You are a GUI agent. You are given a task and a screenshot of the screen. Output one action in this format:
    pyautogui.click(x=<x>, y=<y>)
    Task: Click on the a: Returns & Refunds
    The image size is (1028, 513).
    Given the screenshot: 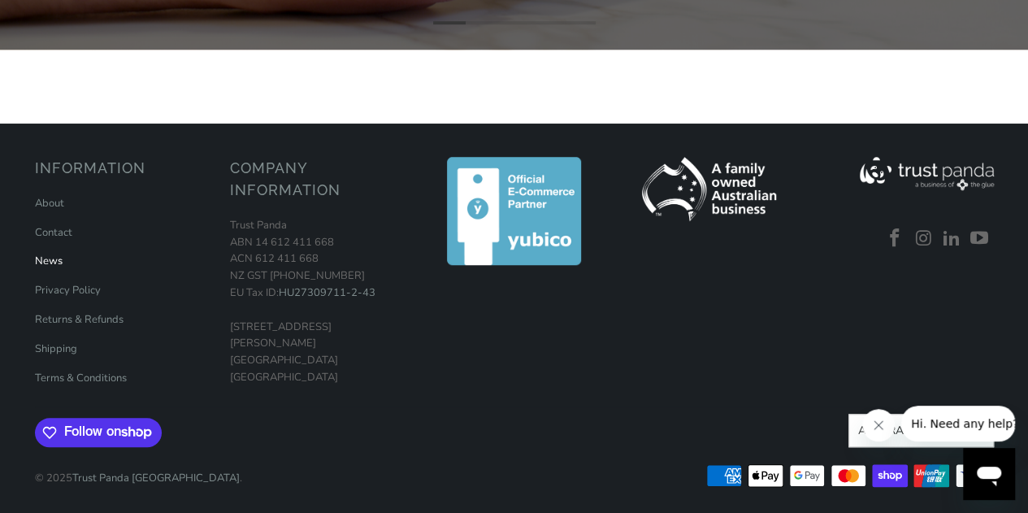 What is the action you would take?
    pyautogui.click(x=79, y=319)
    